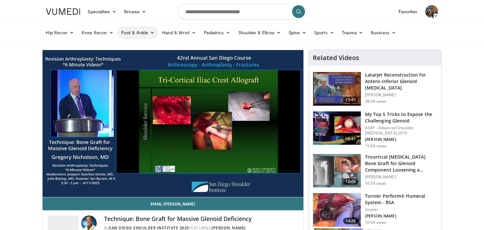 This screenshot has height=230, width=484. What do you see at coordinates (173, 124) in the screenshot?
I see `video-js: Video Player` at bounding box center [173, 124].